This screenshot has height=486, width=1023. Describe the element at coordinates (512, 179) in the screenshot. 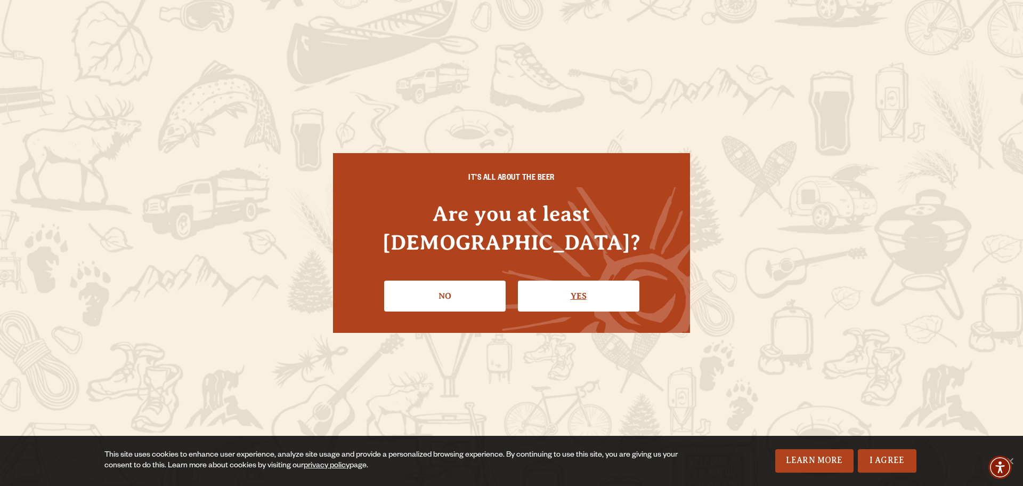

I see `h6: IT'S ALL ABOUT THE BEER` at that location.